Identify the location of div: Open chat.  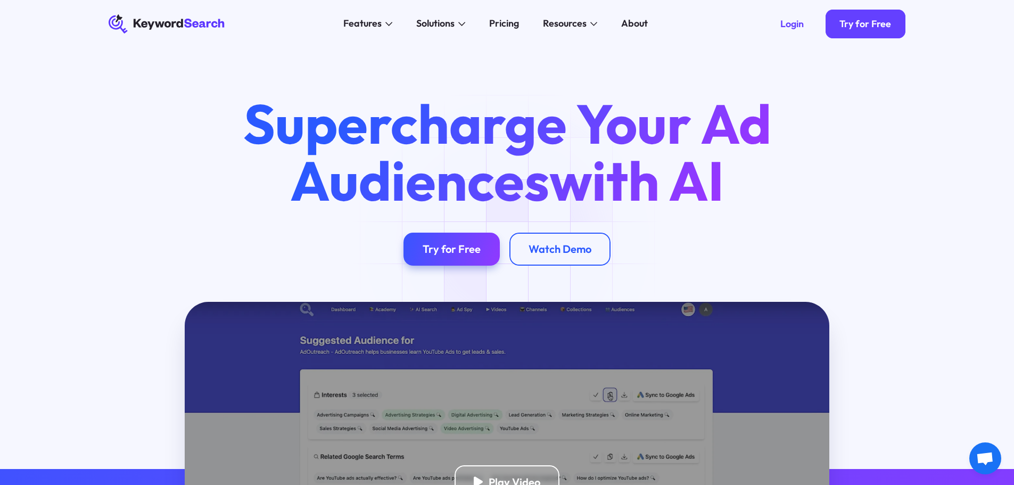
(986, 458).